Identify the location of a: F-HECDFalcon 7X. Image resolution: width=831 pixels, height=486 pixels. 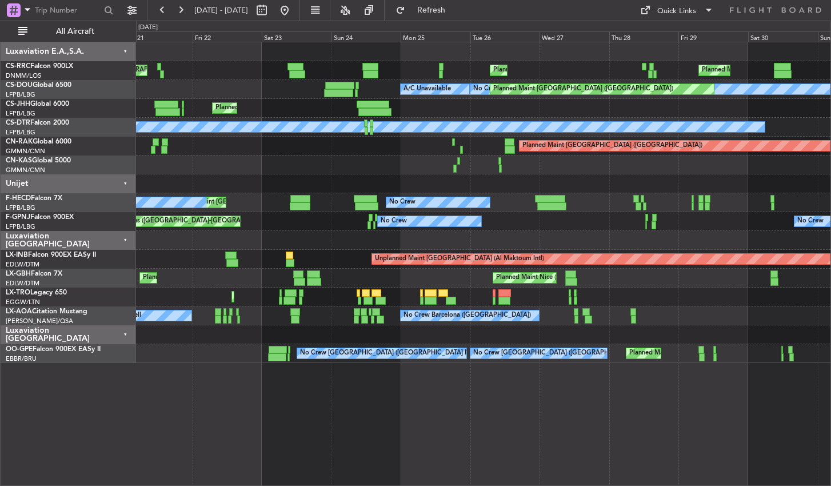
(34, 198).